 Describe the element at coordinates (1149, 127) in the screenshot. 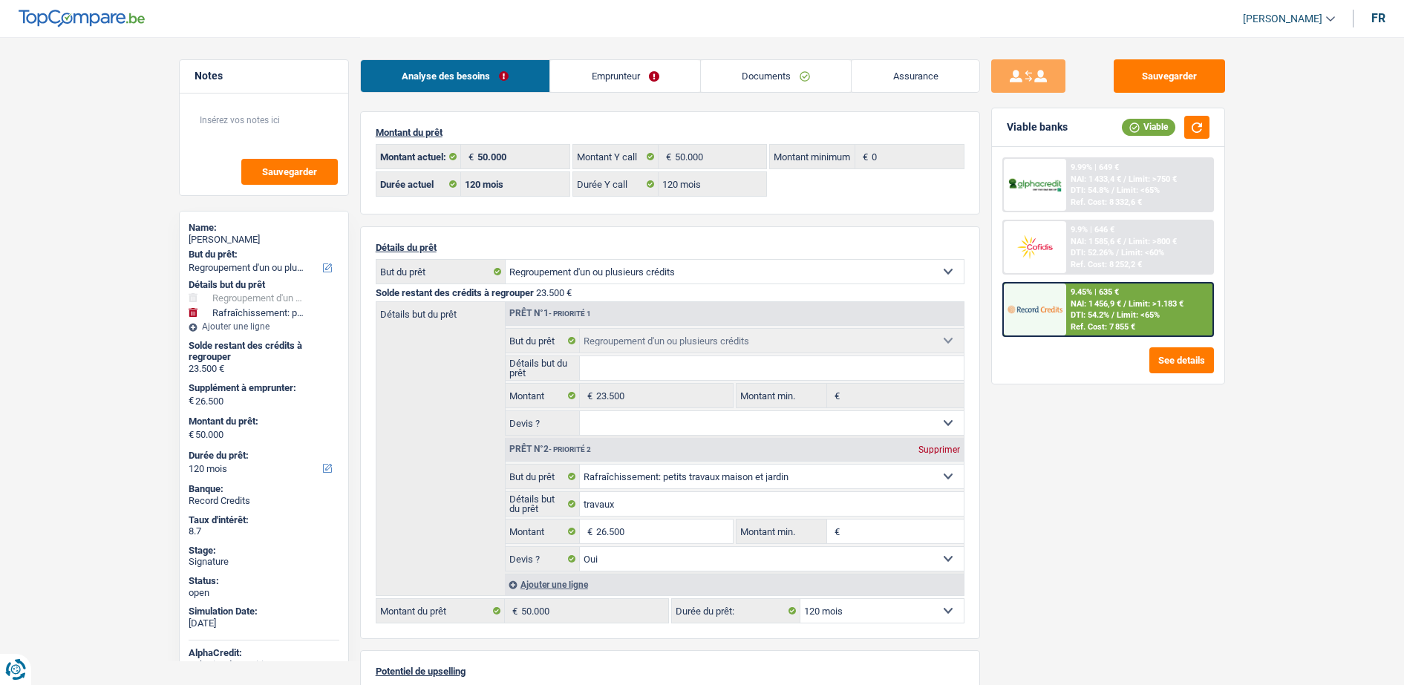

I see `div: Viable` at that location.